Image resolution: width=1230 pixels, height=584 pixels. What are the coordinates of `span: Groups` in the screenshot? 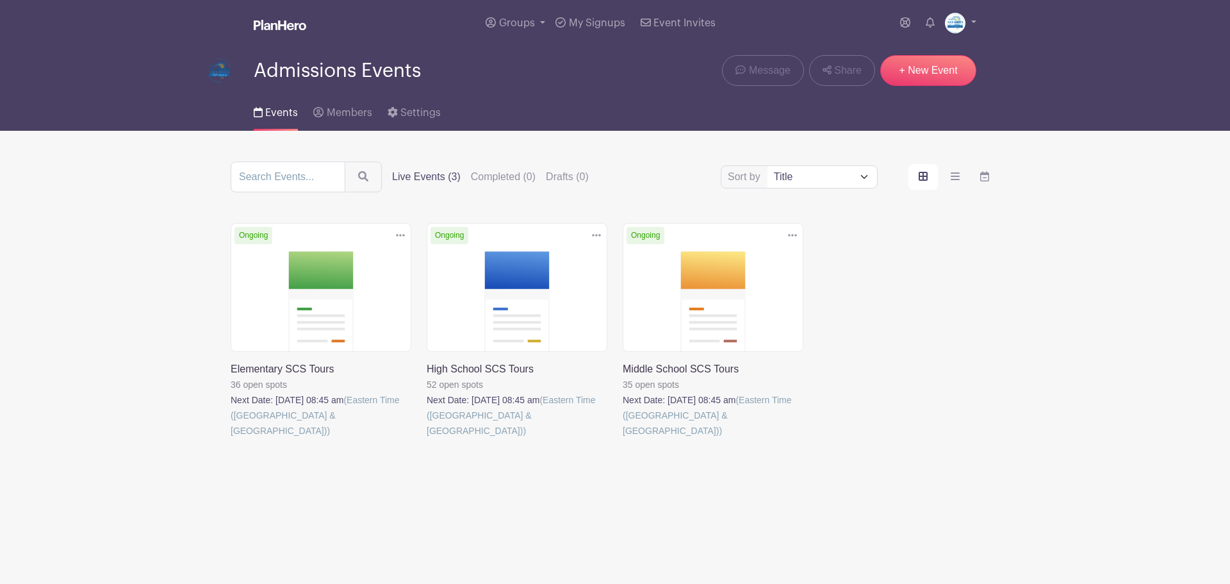 It's located at (517, 23).